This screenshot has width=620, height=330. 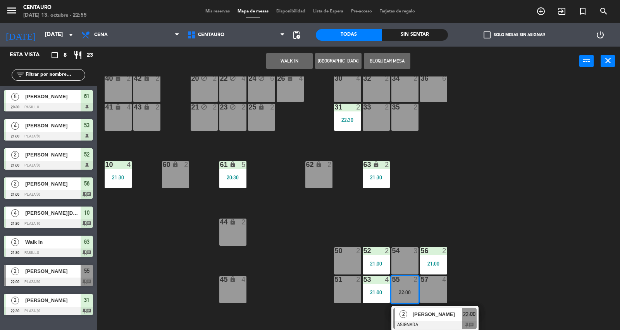 I want to click on div: 61, so click(x=220, y=164).